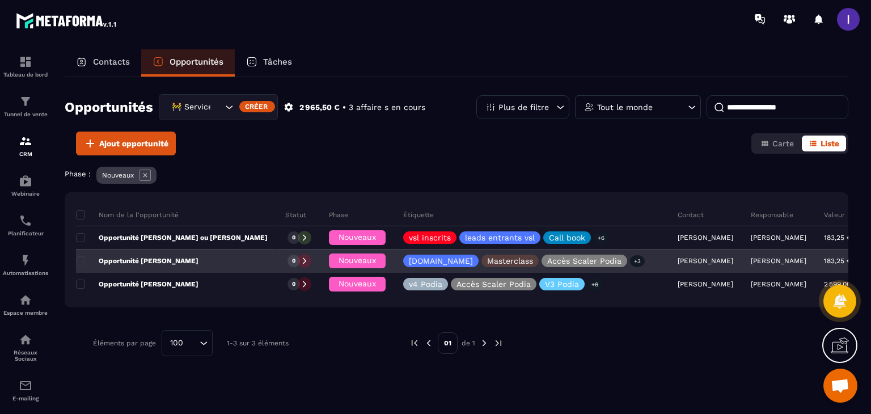 This screenshot has width=871, height=414. I want to click on p: Phase, so click(339, 215).